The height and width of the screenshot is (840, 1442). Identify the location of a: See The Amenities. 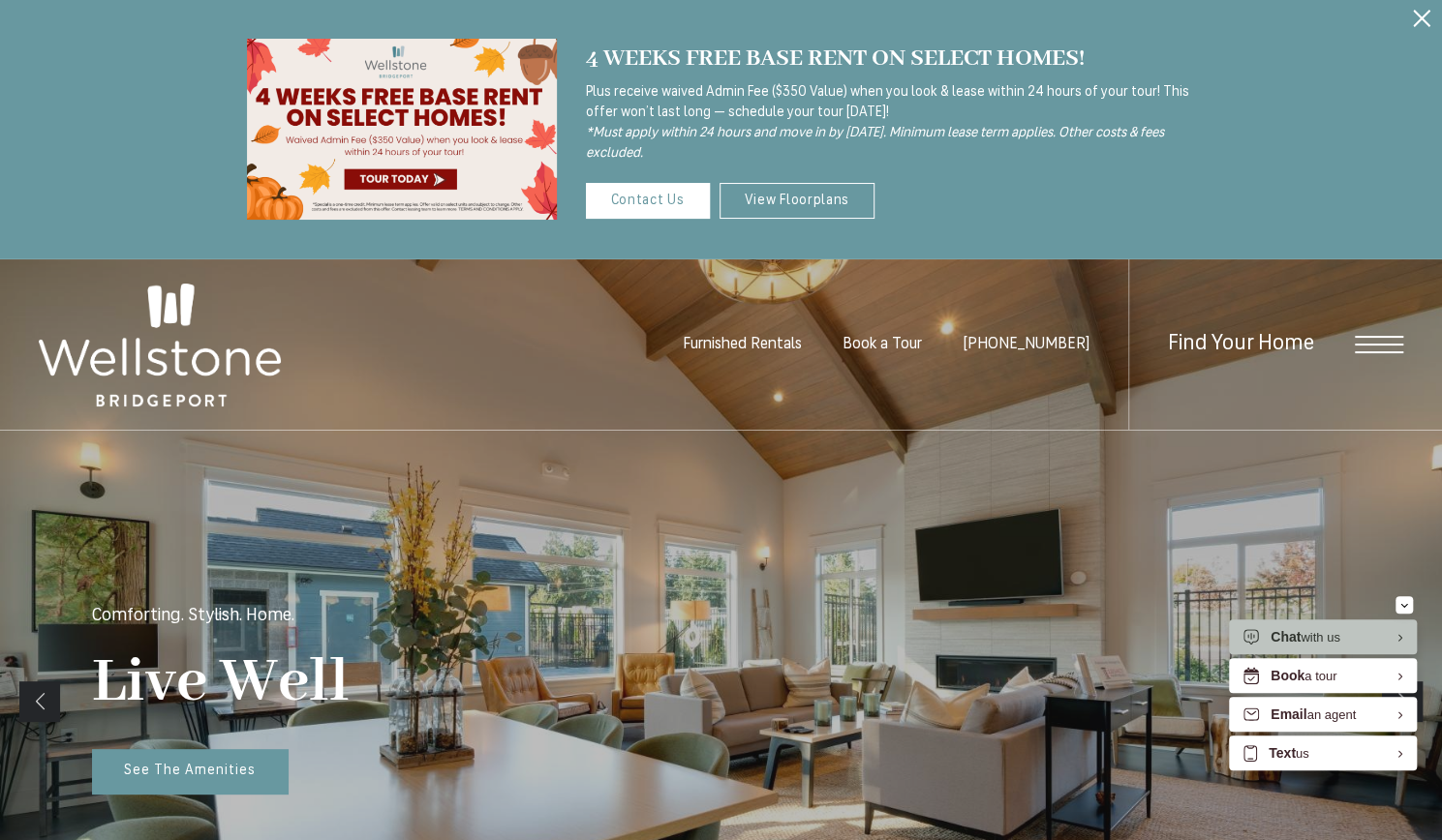
(190, 773).